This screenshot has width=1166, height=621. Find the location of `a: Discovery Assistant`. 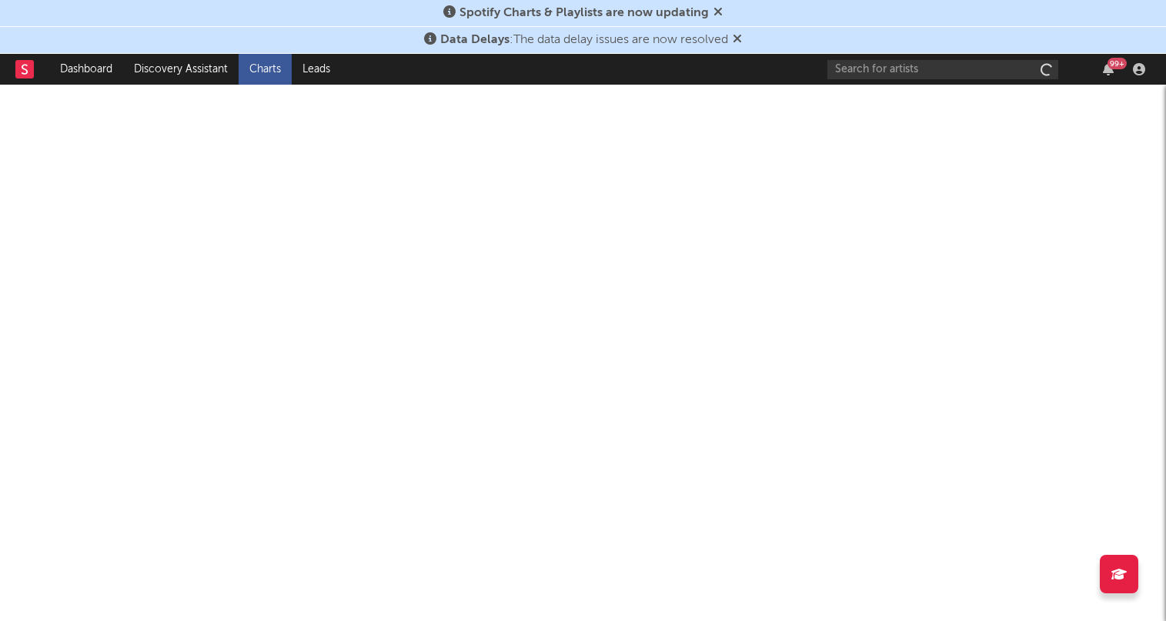

a: Discovery Assistant is located at coordinates (181, 69).